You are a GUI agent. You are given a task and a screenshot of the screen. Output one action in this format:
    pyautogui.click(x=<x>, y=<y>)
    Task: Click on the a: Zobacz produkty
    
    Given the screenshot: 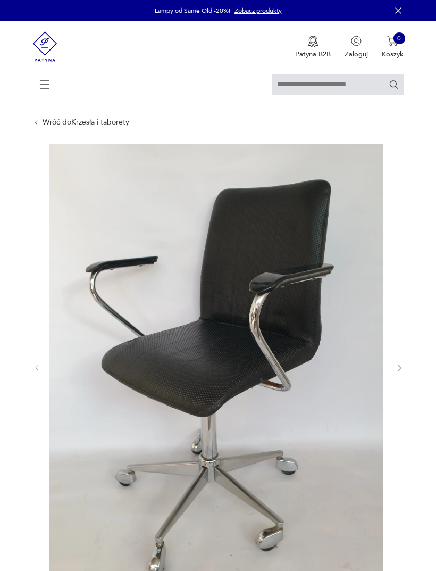 What is the action you would take?
    pyautogui.click(x=258, y=11)
    